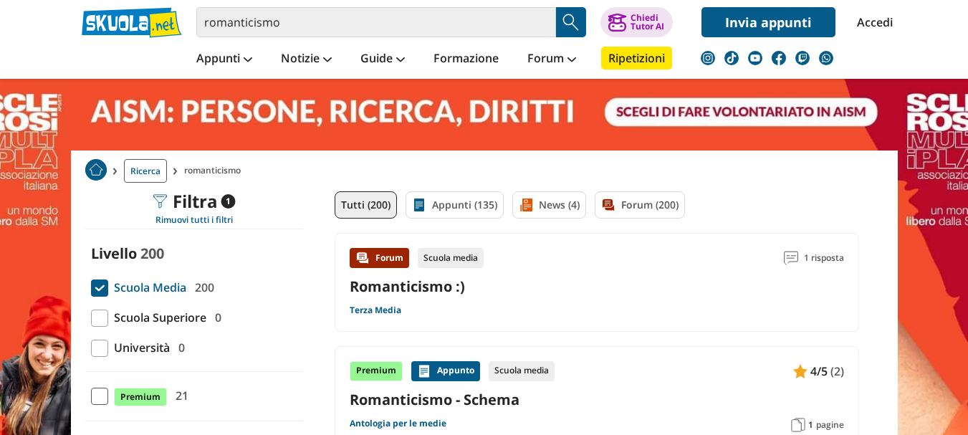  What do you see at coordinates (731, 58) in the screenshot?
I see `img: tiktok` at bounding box center [731, 58].